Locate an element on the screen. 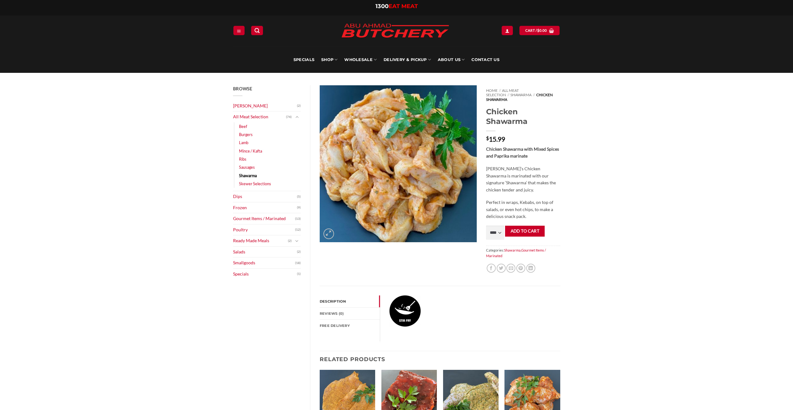 The image size is (793, 410). bdi: 15.99 is located at coordinates (495, 139).